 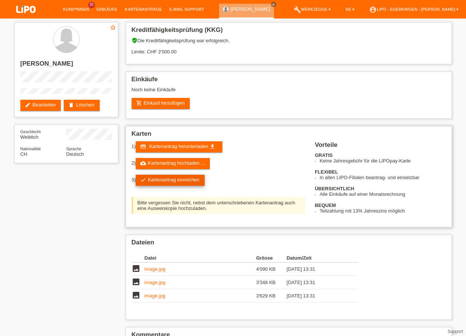 What do you see at coordinates (76, 9) in the screenshot?
I see `a: Kund*innen` at bounding box center [76, 9].